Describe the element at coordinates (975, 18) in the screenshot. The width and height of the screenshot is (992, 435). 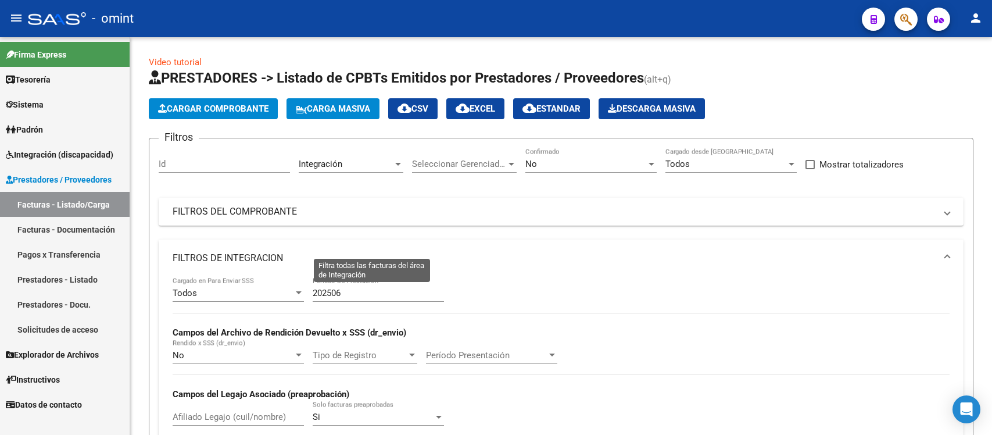
I see `mat-icon: person` at that location.